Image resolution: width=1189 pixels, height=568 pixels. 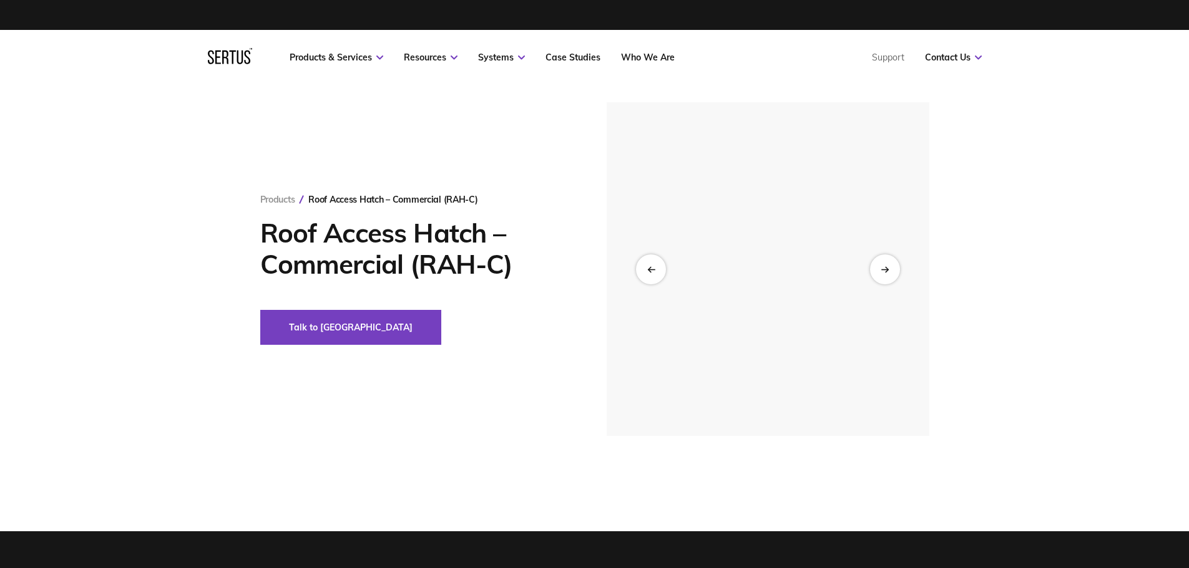 What do you see at coordinates (278, 200) in the screenshot?
I see `a: Products` at bounding box center [278, 200].